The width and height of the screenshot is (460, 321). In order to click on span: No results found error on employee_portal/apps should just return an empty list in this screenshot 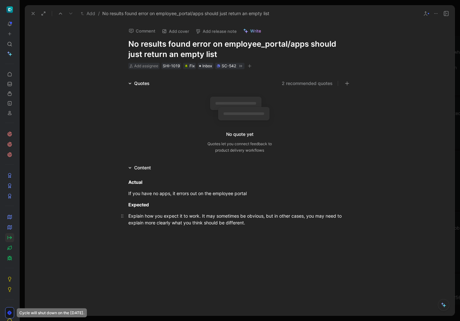, I will do `click(186, 14)`.